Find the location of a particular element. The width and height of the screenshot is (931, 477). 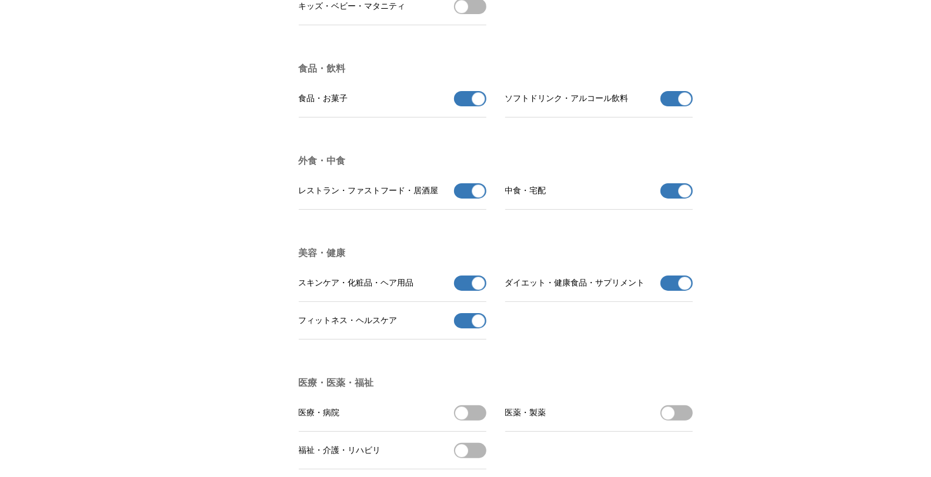

span: 医療・病院 is located at coordinates (319, 413).